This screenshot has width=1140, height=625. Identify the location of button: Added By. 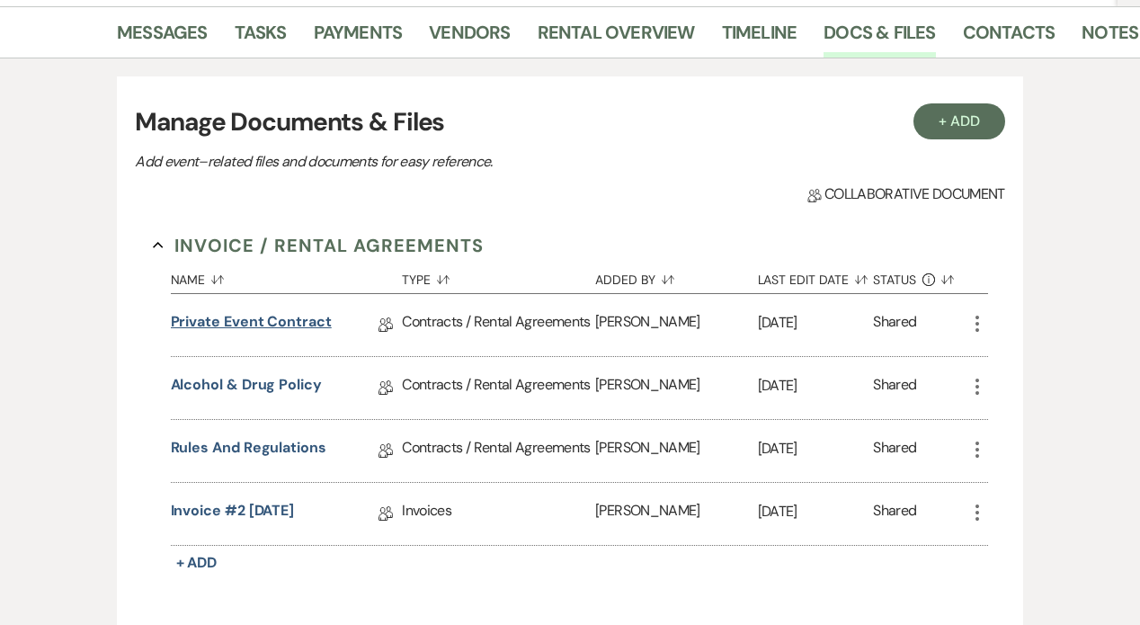
(676, 276).